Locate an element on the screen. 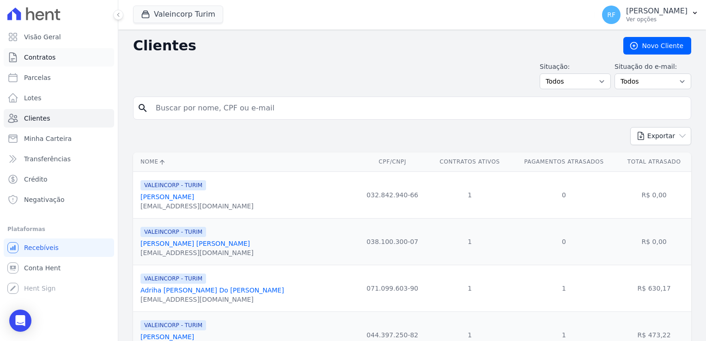 The image size is (706, 341). span: Parcelas is located at coordinates (37, 78).